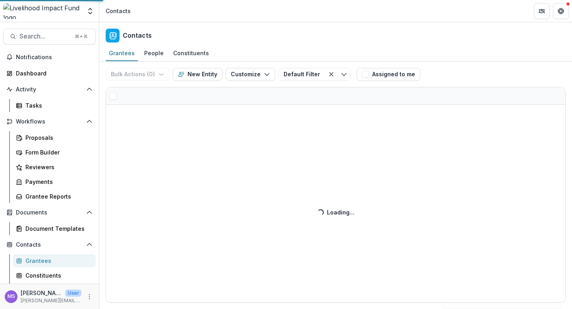 The image size is (572, 309). I want to click on a: Proposals, so click(54, 137).